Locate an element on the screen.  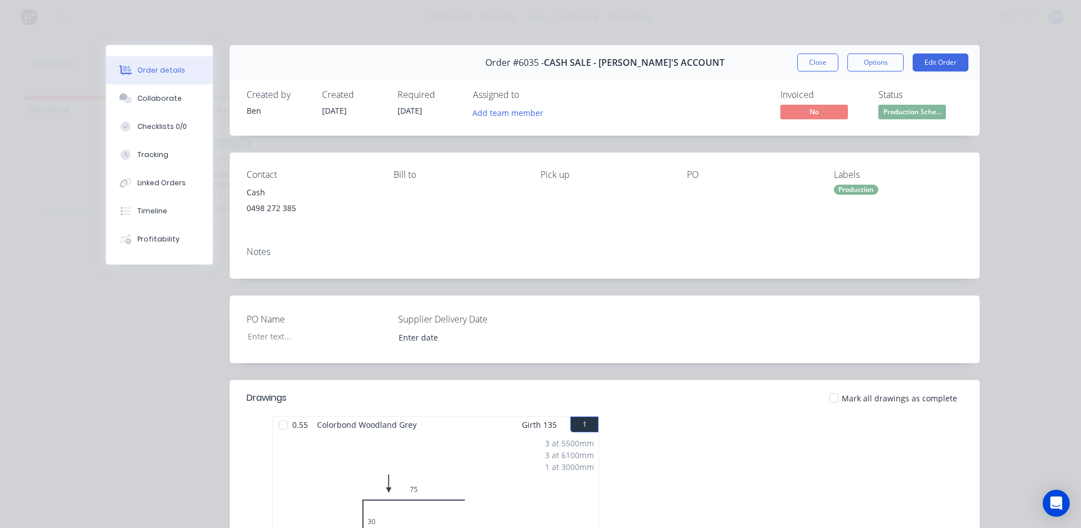
button: Checklists 0/0 is located at coordinates (159, 127).